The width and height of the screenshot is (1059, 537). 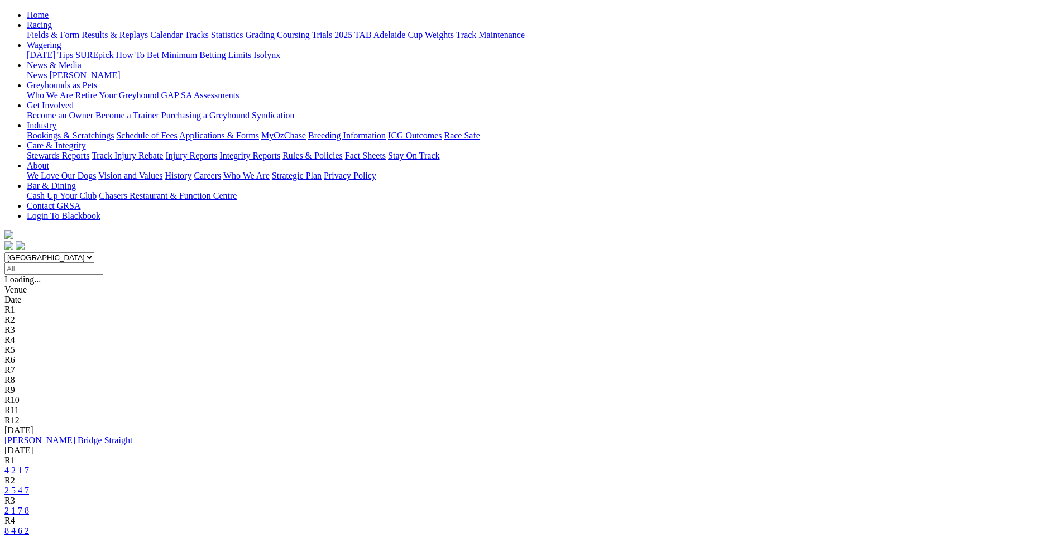 I want to click on div: Date, so click(x=529, y=300).